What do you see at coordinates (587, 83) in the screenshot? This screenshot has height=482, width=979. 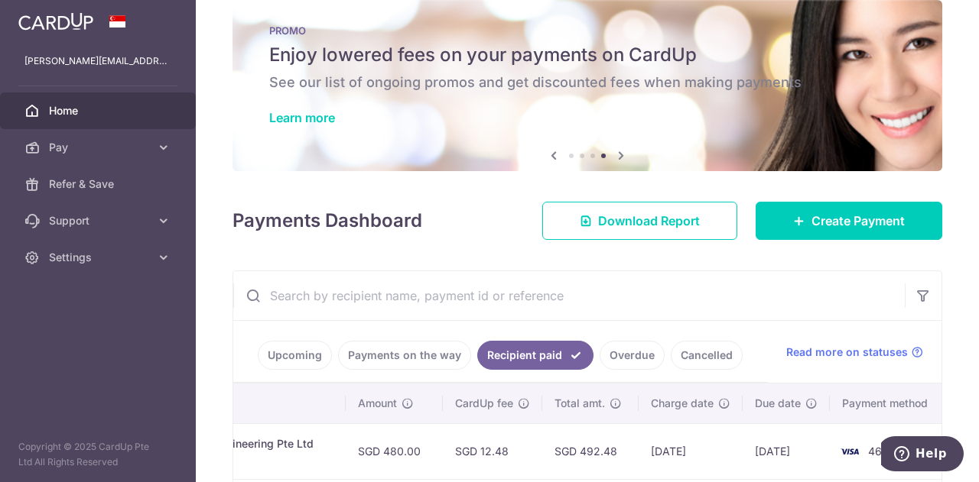 I see `h6: See our list of ongoing promos and get discounted fees when making payments` at bounding box center [587, 83].